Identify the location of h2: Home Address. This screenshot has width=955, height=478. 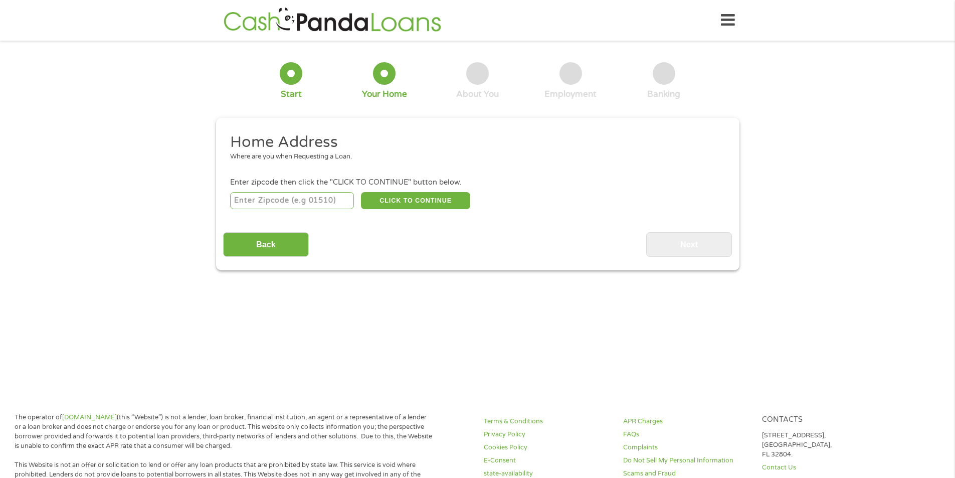
(474, 142).